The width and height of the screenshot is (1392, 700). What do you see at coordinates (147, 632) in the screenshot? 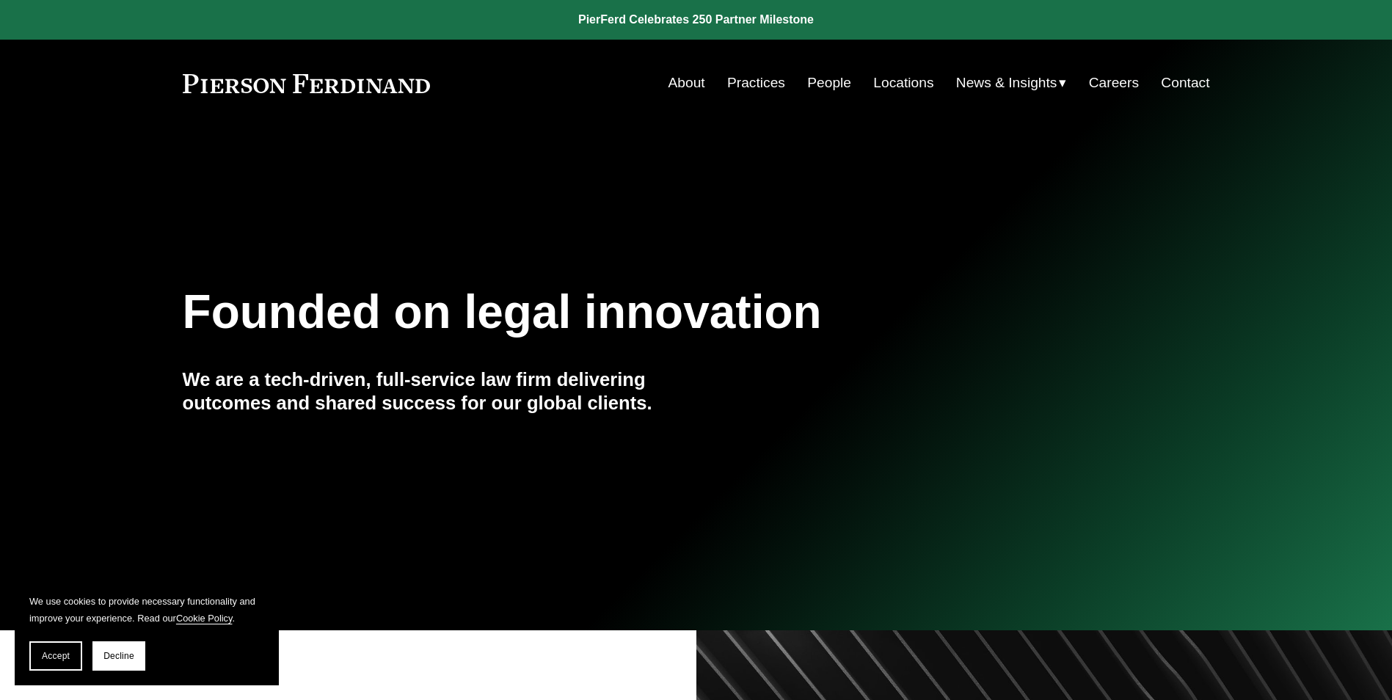
I see `section: Cookie banner` at bounding box center [147, 632].